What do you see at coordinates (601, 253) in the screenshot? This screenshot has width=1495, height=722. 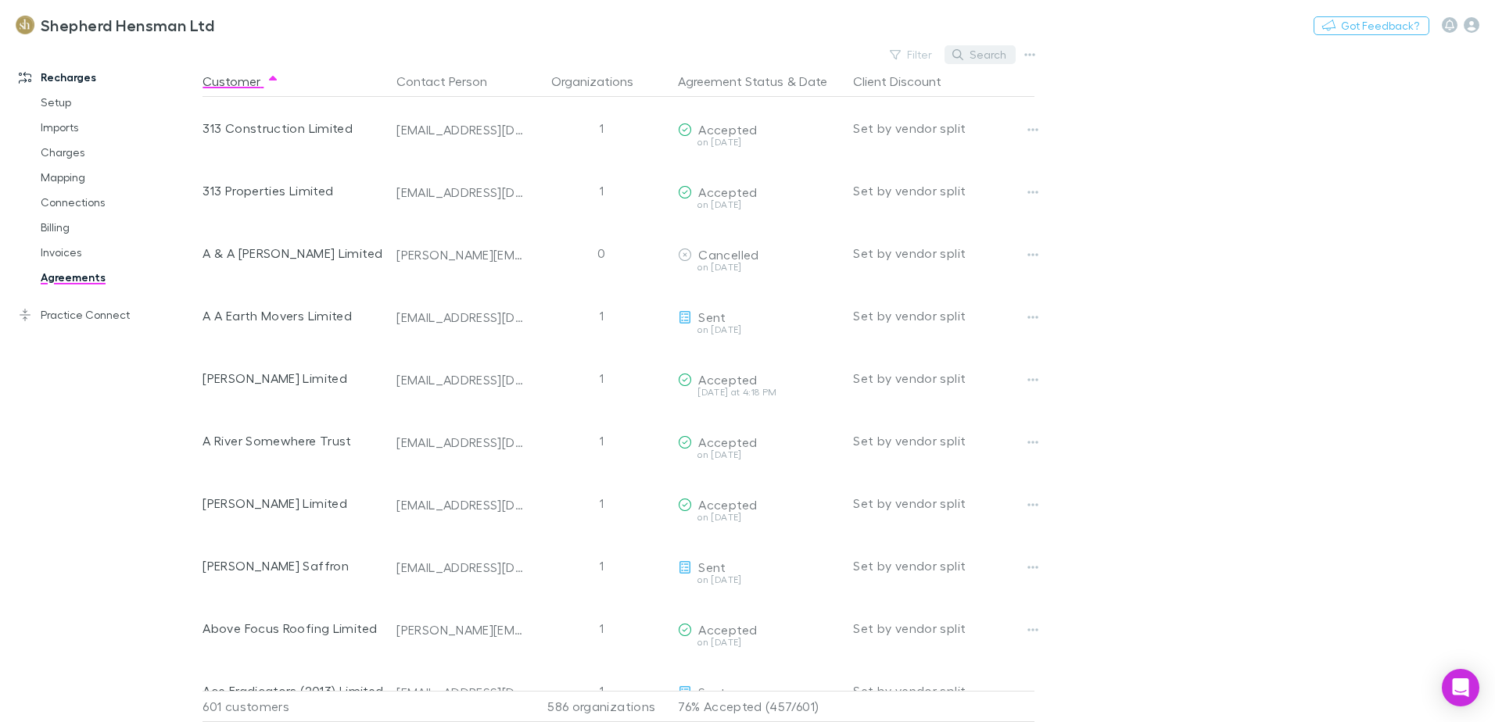 I see `div: 0` at bounding box center [601, 253].